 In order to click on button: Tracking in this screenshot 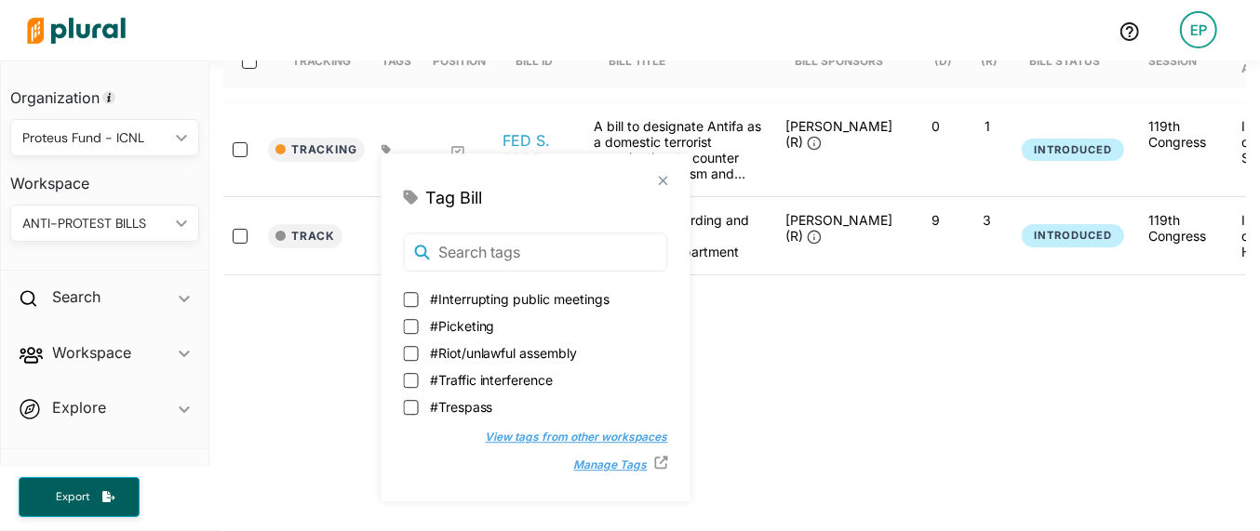, I will do `click(316, 150)`.